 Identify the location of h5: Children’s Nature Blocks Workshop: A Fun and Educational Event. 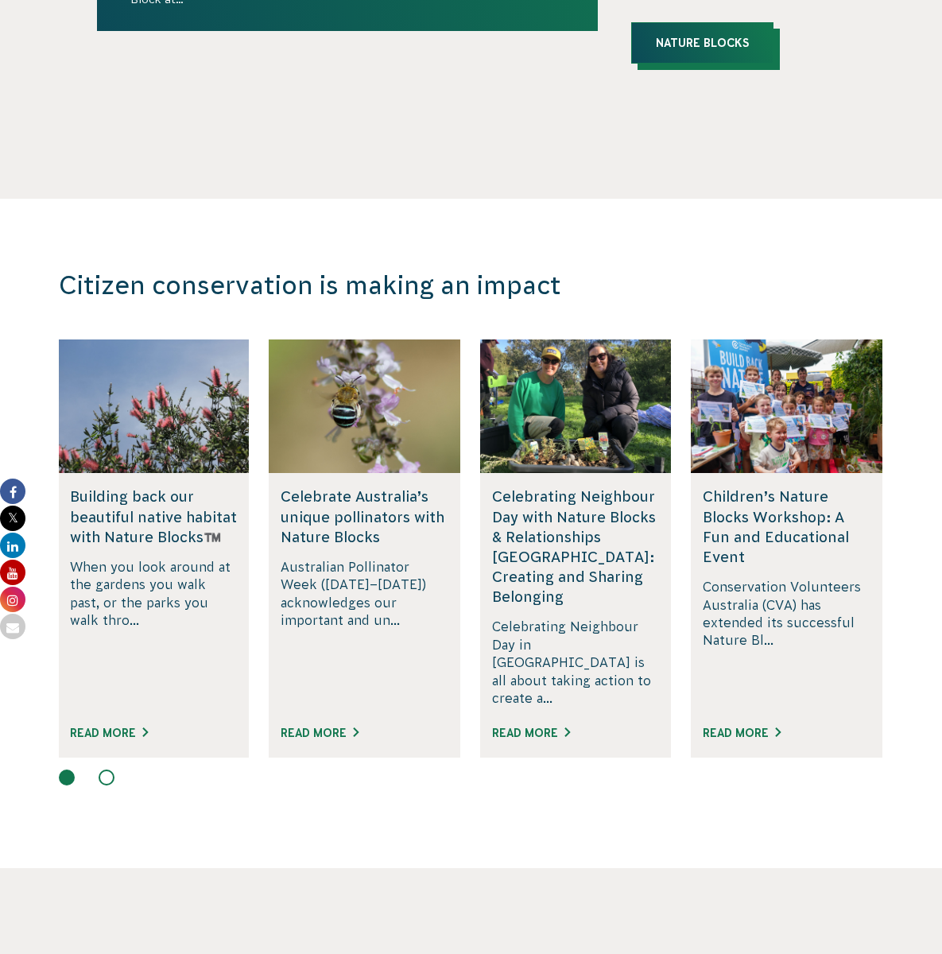
(787, 526).